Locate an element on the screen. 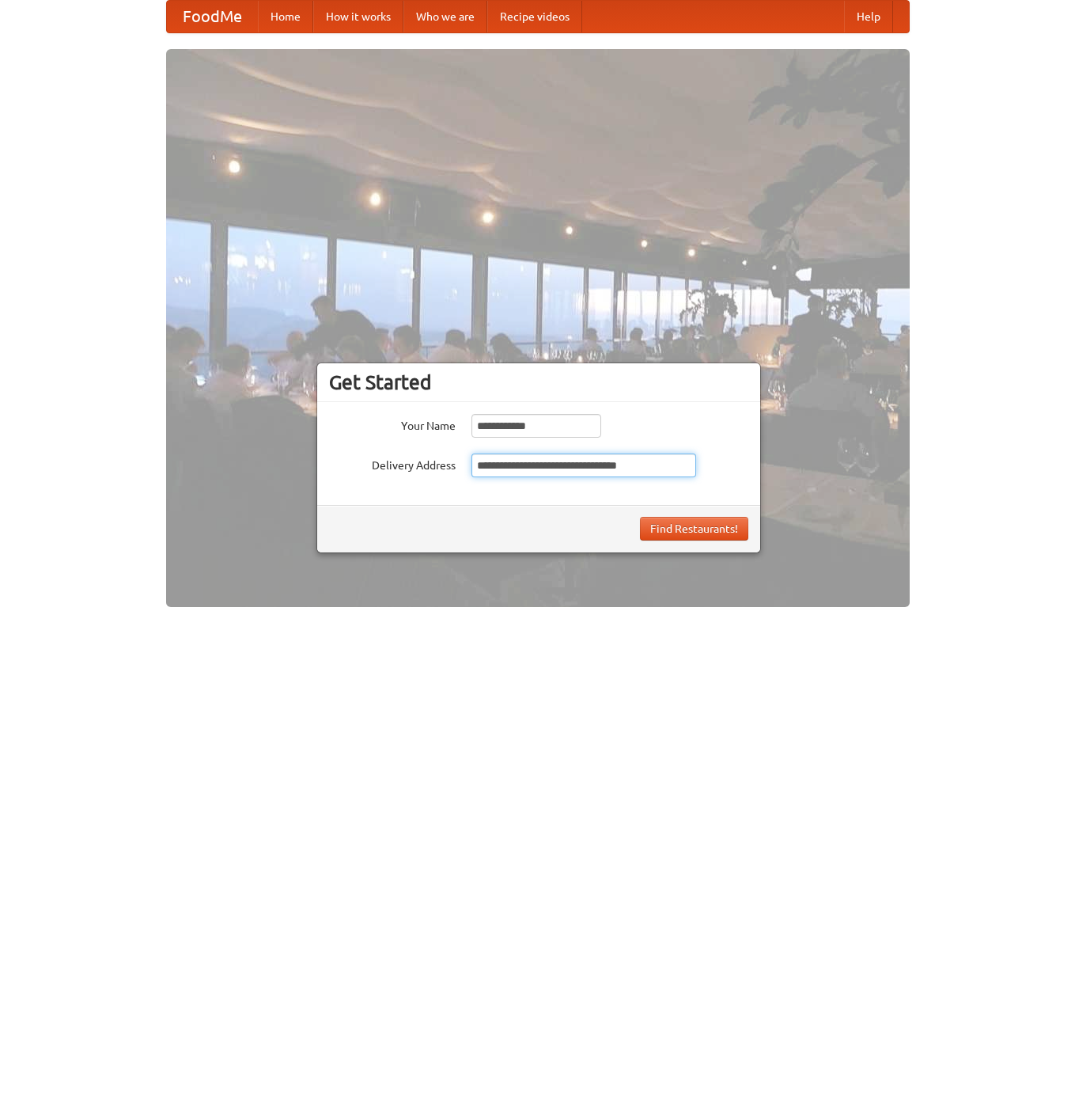 The image size is (1075, 1120). a: Home is located at coordinates (285, 17).